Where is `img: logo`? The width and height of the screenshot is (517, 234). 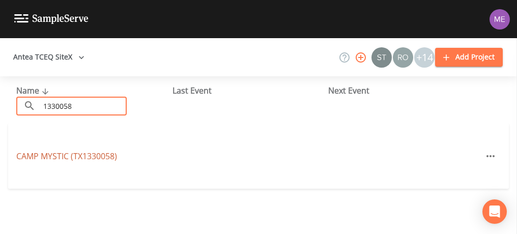 img: logo is located at coordinates (51, 19).